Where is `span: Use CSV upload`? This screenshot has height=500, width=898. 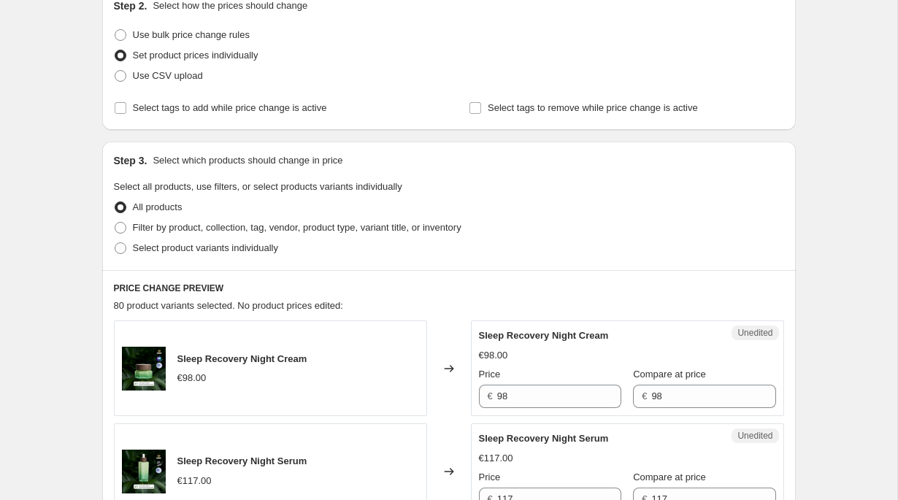
span: Use CSV upload is located at coordinates (168, 75).